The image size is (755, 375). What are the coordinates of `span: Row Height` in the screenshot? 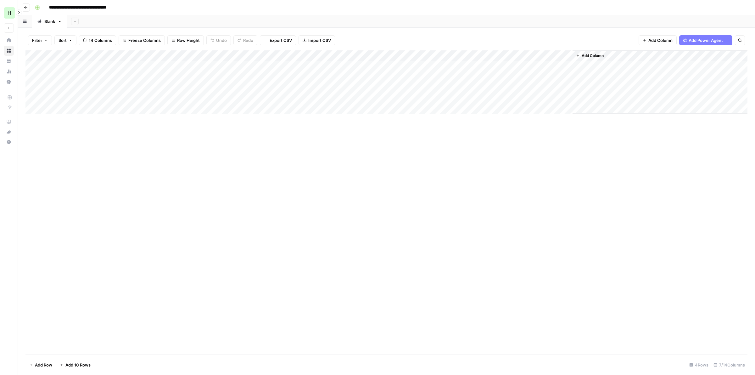 It's located at (188, 40).